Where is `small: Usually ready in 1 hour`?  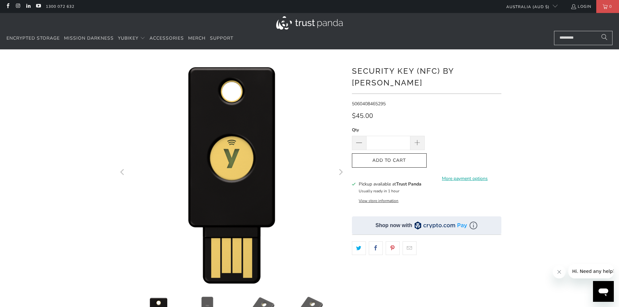 small: Usually ready in 1 hour is located at coordinates (379, 191).